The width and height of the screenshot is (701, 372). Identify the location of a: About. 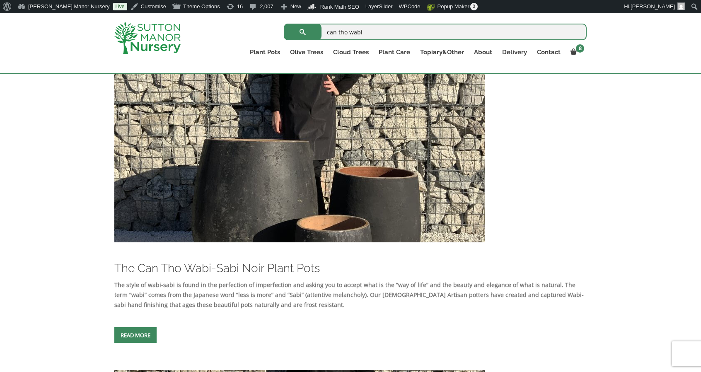
(483, 52).